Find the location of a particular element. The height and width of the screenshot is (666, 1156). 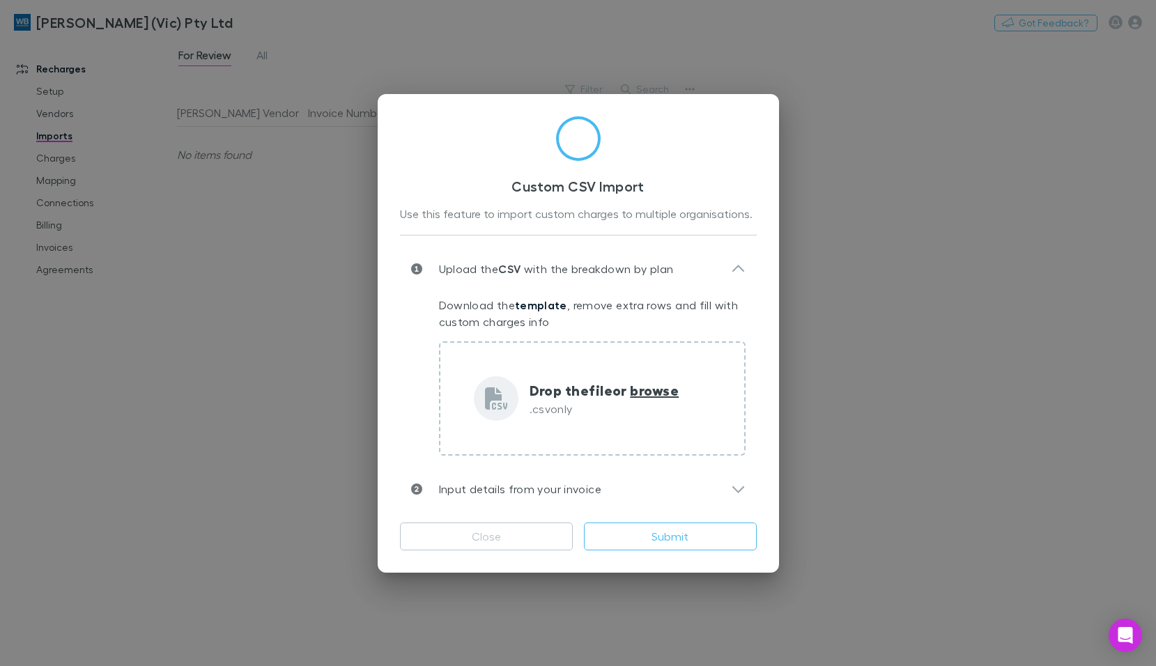

span: browse is located at coordinates (655, 390).